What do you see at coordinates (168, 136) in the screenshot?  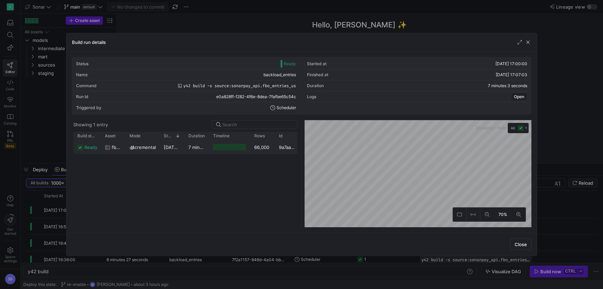 I see `span: Started at` at bounding box center [168, 136].